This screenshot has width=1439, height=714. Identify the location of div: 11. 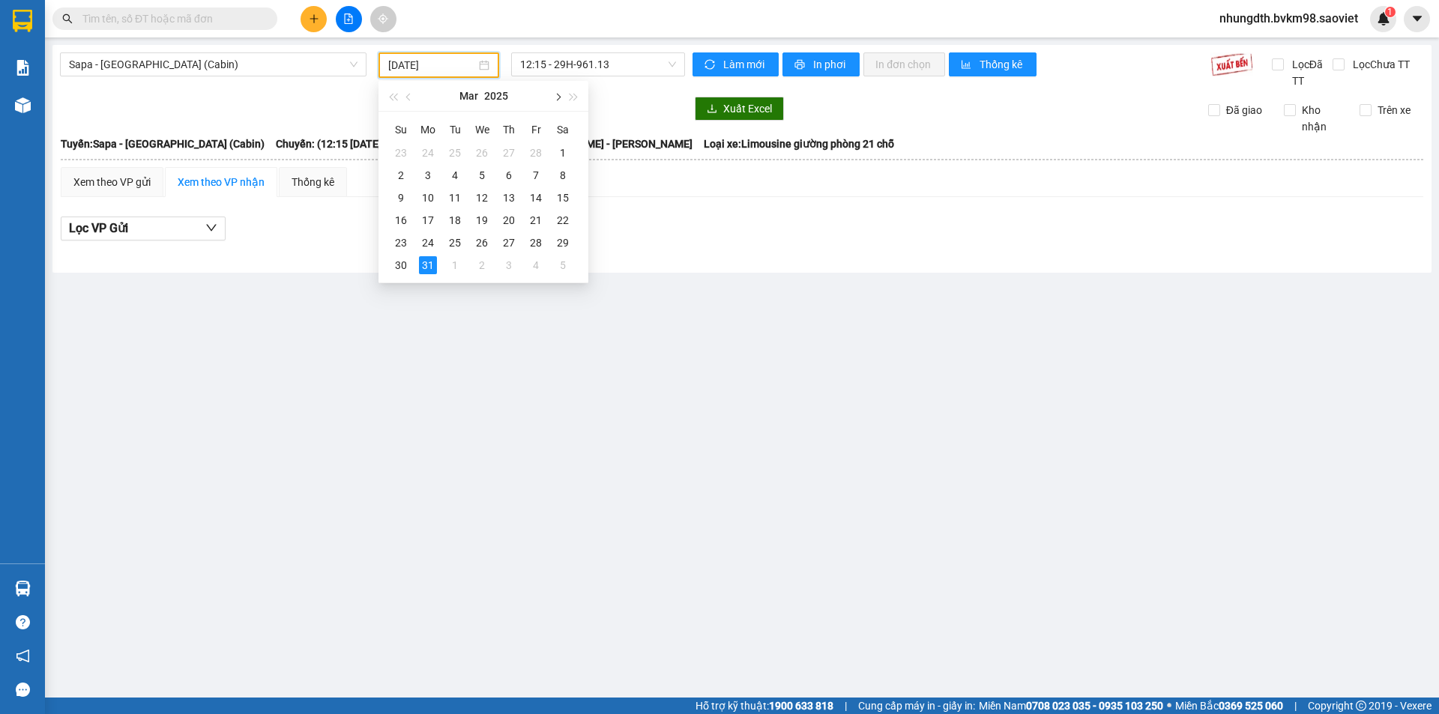
(455, 198).